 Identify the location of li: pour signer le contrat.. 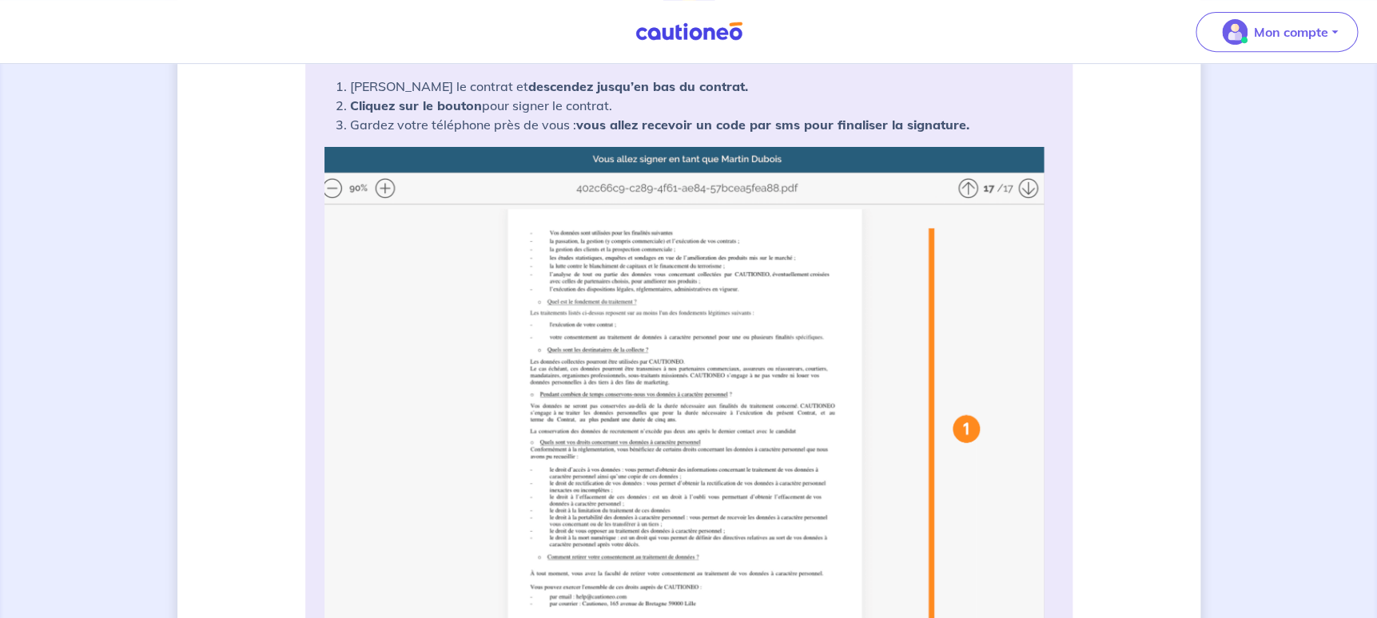
(702, 105).